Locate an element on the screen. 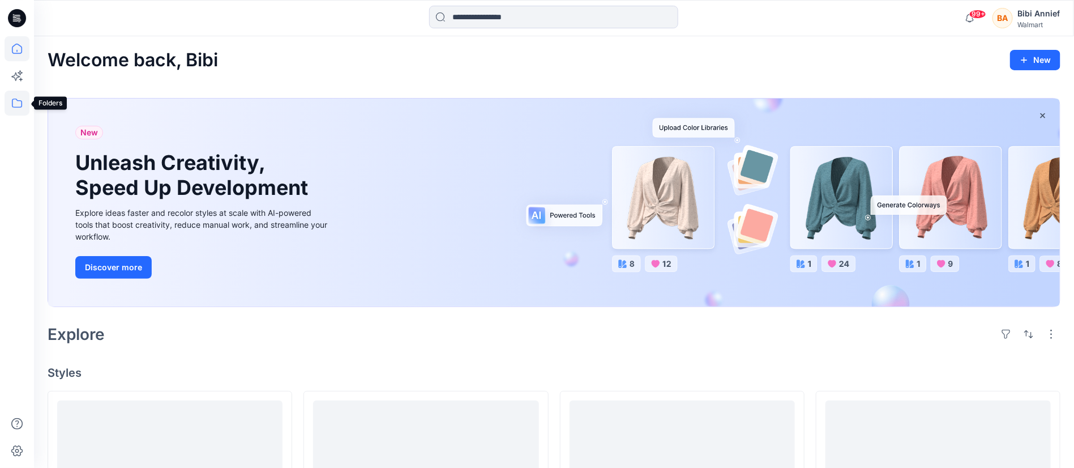 This screenshot has width=1074, height=468. div: BA is located at coordinates (1003, 18).